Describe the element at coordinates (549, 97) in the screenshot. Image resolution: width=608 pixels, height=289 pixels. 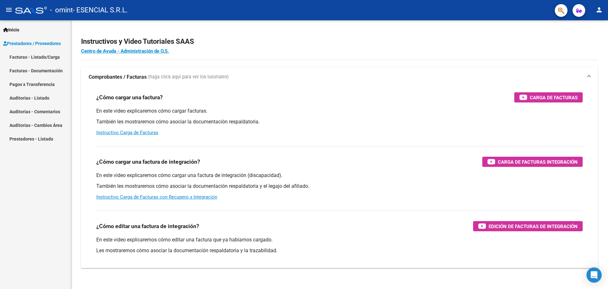
I see `button: Carga de Facturas` at that location.